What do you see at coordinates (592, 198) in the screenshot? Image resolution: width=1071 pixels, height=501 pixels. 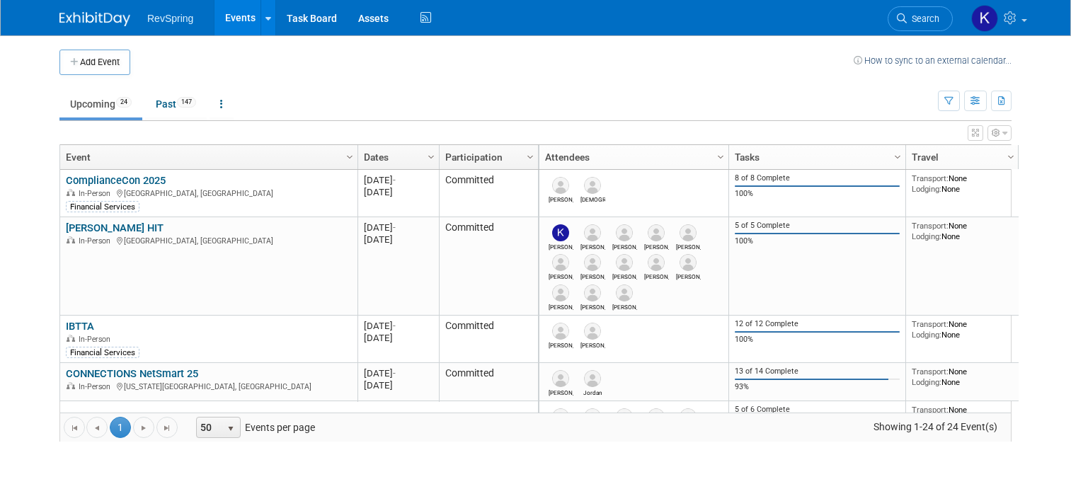 I see `div: Crista Harwood` at bounding box center [592, 198].